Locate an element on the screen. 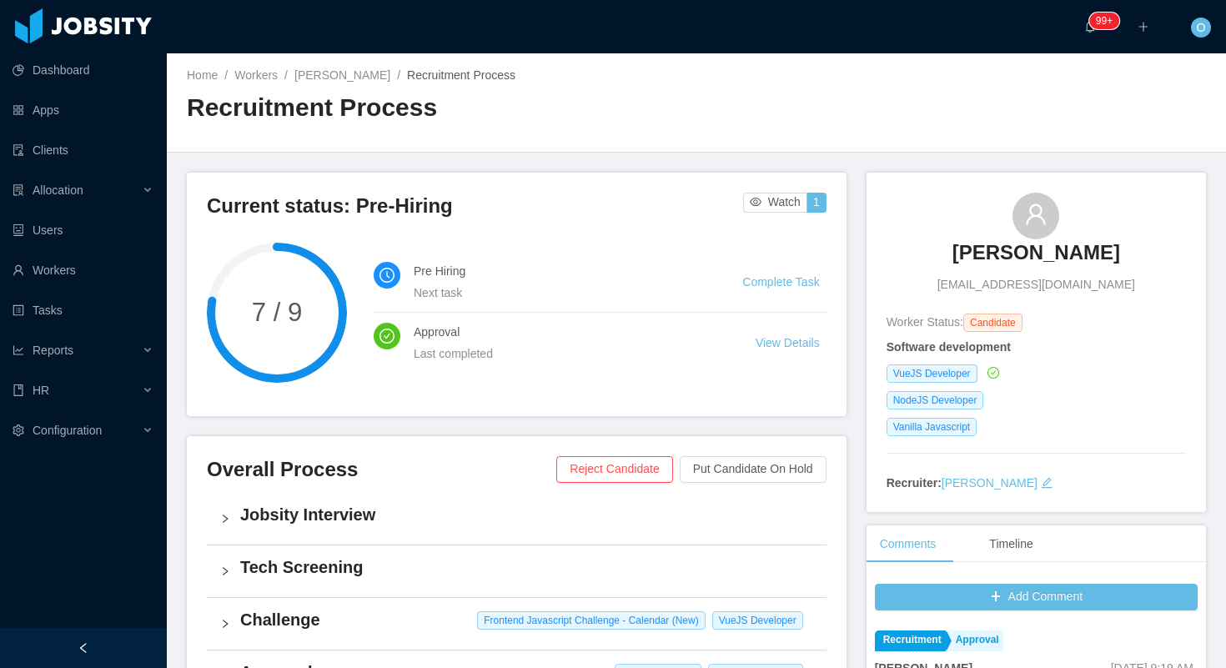  i: icon: edit is located at coordinates (1047, 483).